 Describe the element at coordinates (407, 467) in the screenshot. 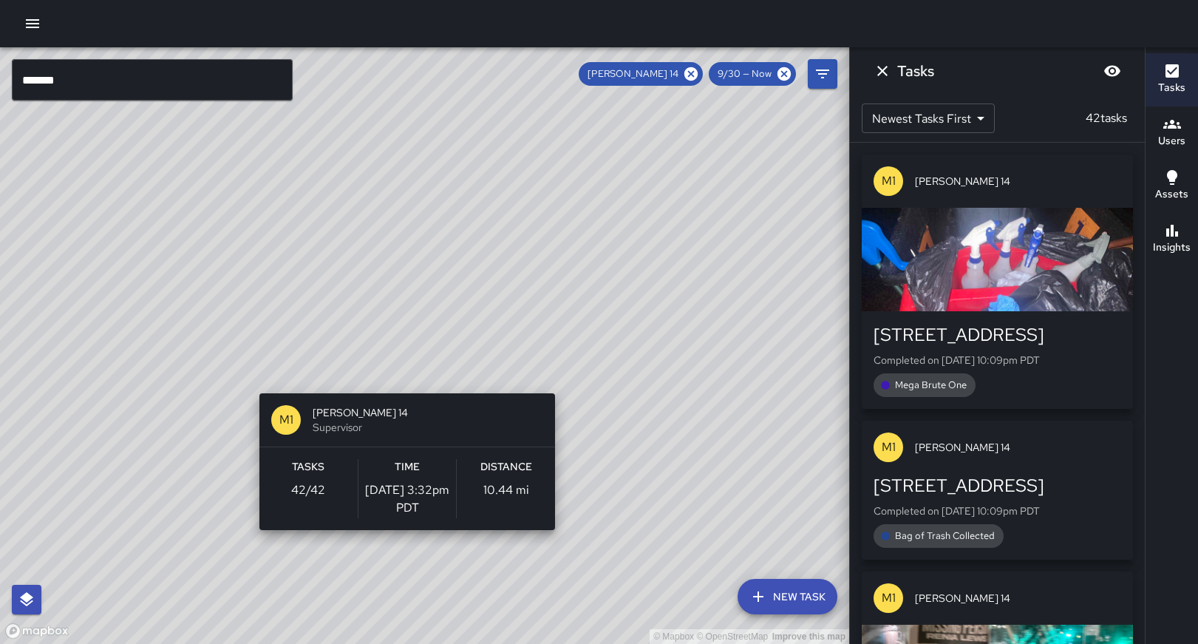

I see `h6: Time` at that location.